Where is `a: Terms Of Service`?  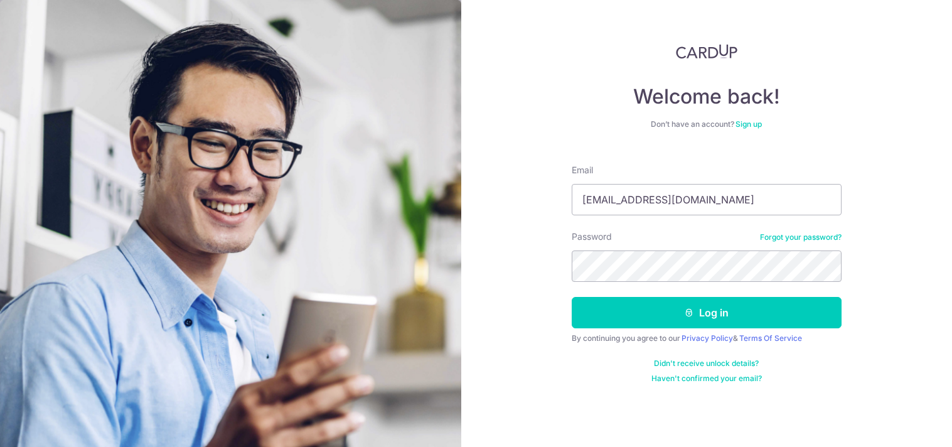
a: Terms Of Service is located at coordinates (771, 338).